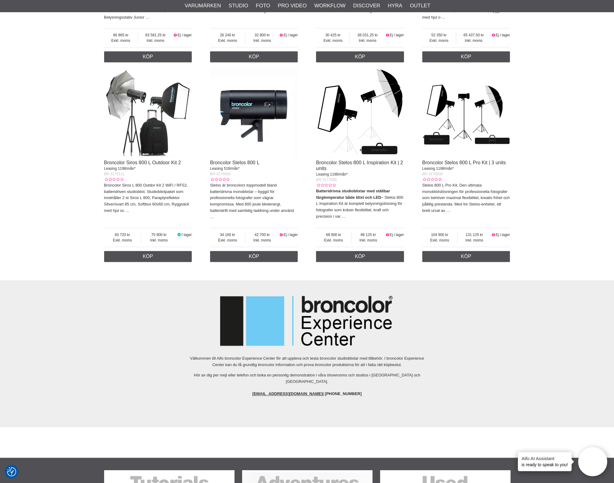 The height and width of the screenshot is (483, 614). What do you see at coordinates (395, 6) in the screenshot?
I see `a: Hyra` at bounding box center [395, 6].